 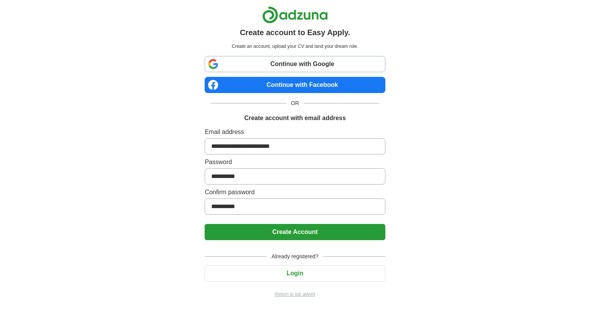 What do you see at coordinates (295, 273) in the screenshot?
I see `a: Login` at bounding box center [295, 273].